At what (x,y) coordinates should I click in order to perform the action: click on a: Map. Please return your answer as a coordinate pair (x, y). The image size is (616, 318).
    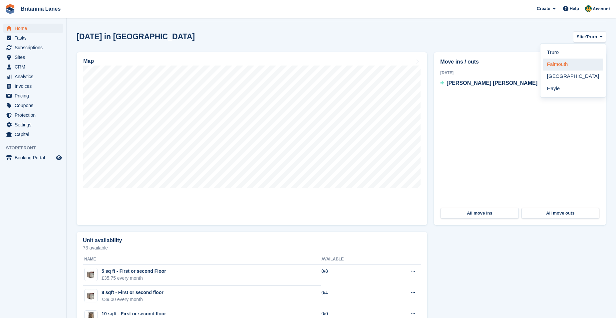
    Looking at the image, I should click on (252, 139).